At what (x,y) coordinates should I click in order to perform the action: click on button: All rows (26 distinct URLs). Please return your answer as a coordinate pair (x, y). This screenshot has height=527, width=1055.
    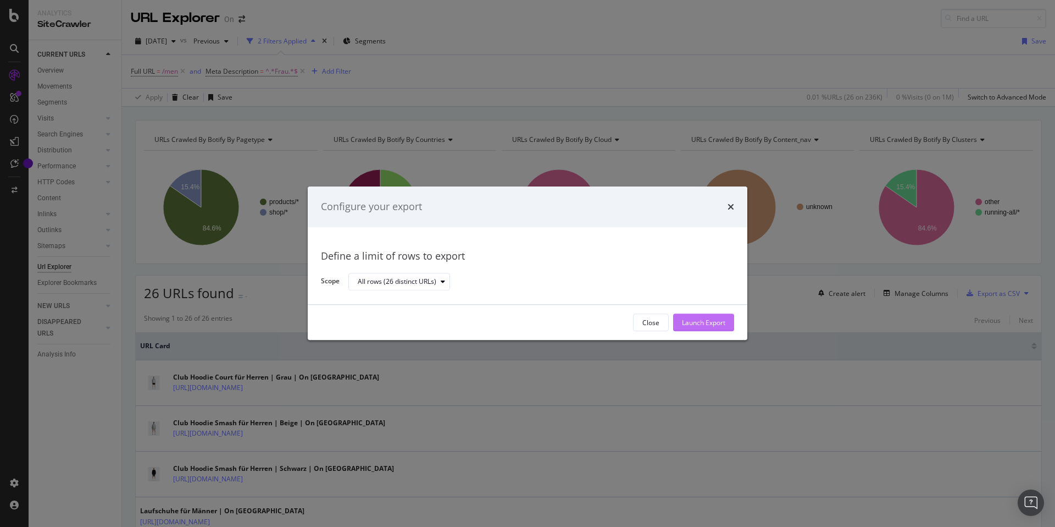
    Looking at the image, I should click on (399, 281).